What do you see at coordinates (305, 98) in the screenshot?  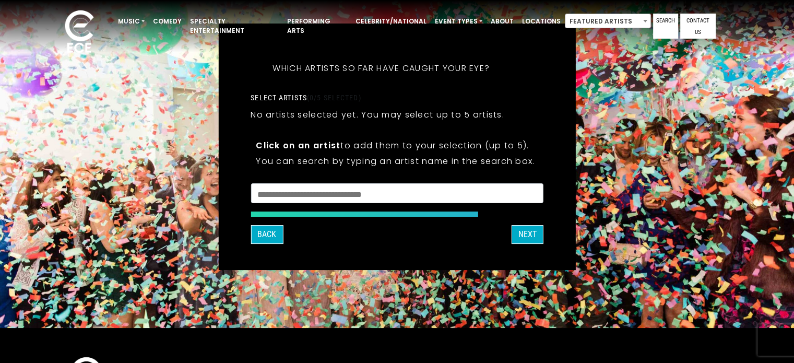 I see `label: Select artists` at bounding box center [305, 98].